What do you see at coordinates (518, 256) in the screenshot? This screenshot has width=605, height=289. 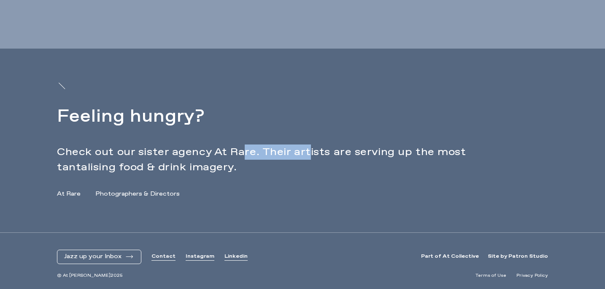 I see `a: Site by Patron Studio` at bounding box center [518, 256].